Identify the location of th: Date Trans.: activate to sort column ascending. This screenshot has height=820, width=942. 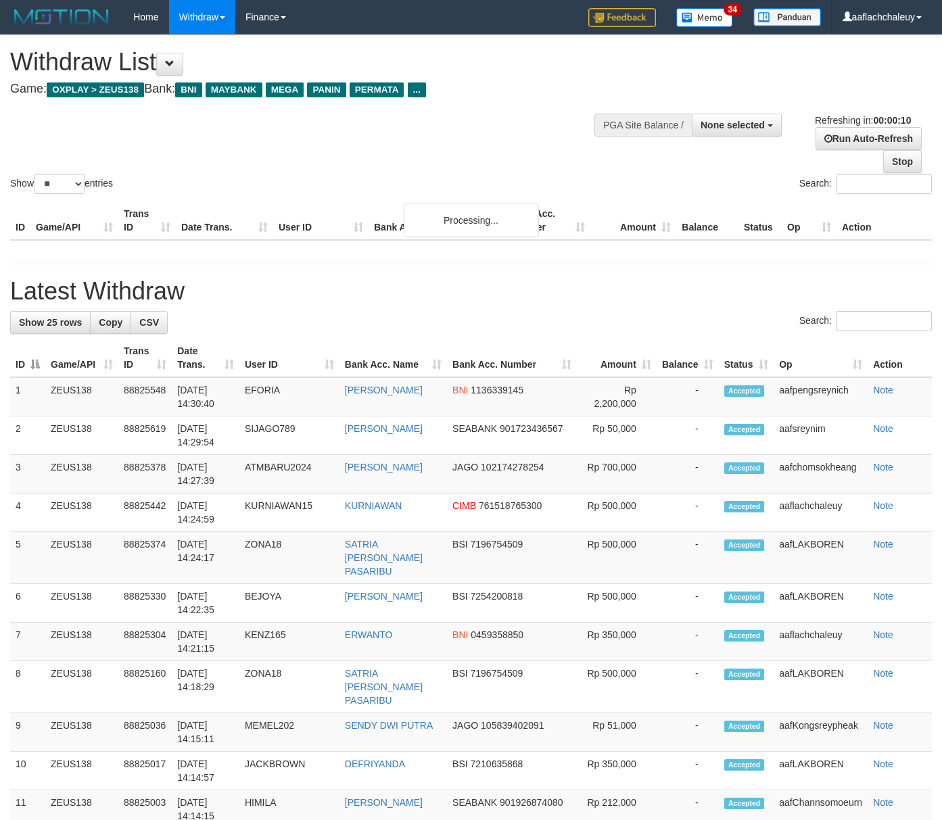
(205, 358).